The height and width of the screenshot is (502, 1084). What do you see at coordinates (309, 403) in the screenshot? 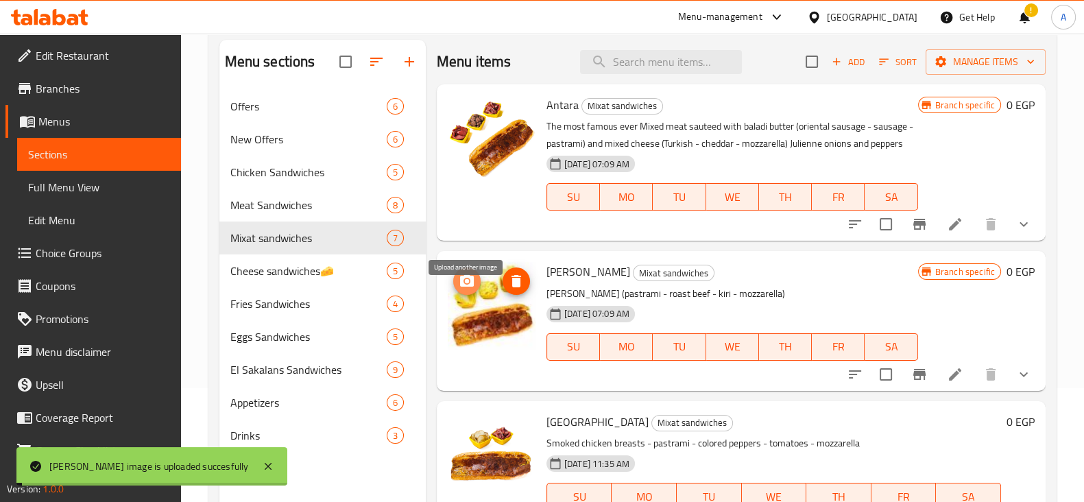
I see `span: Appetizers` at bounding box center [309, 403].